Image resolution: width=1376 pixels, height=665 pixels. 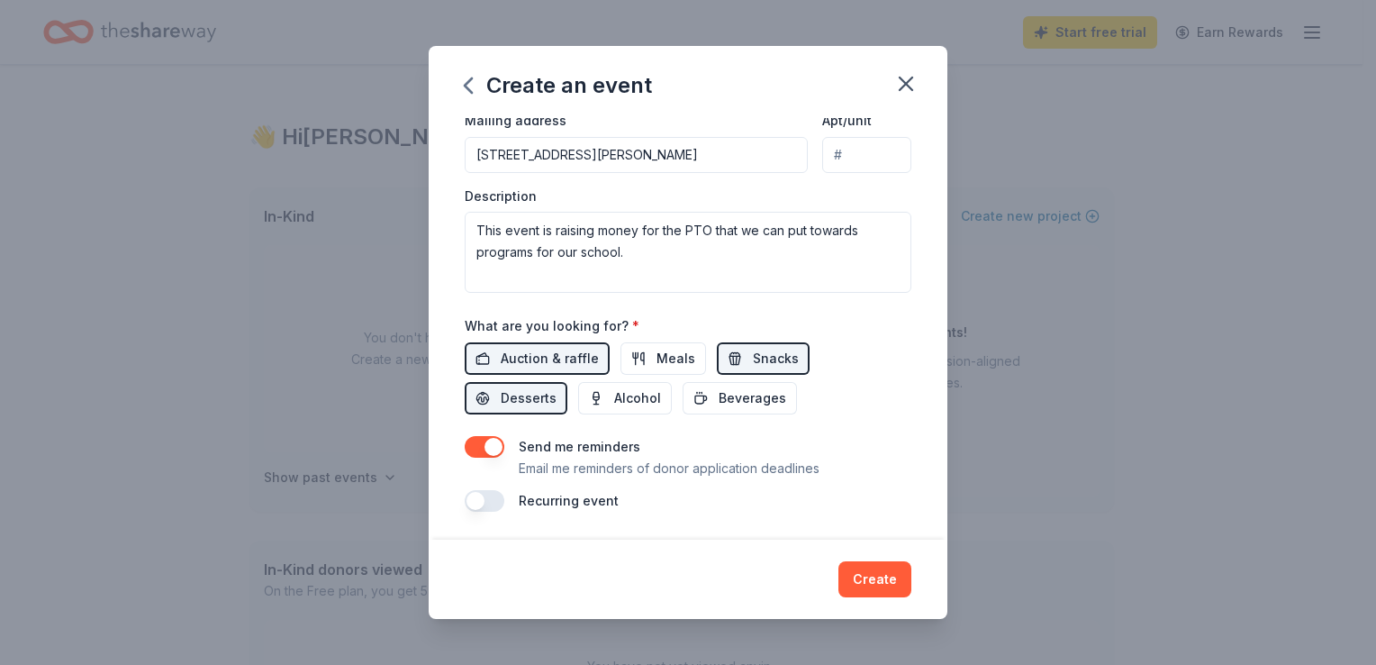 I want to click on label: What are you looking for?, so click(x=552, y=326).